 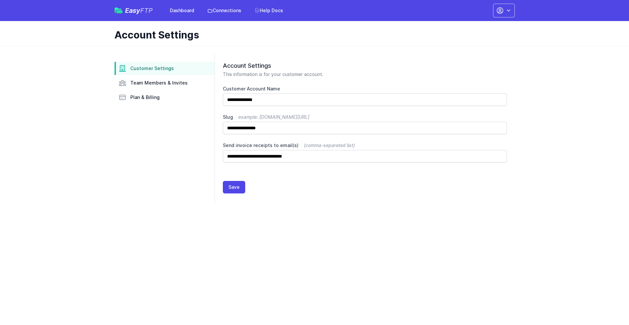 I want to click on img: easyftp_logo.png, so click(x=118, y=11).